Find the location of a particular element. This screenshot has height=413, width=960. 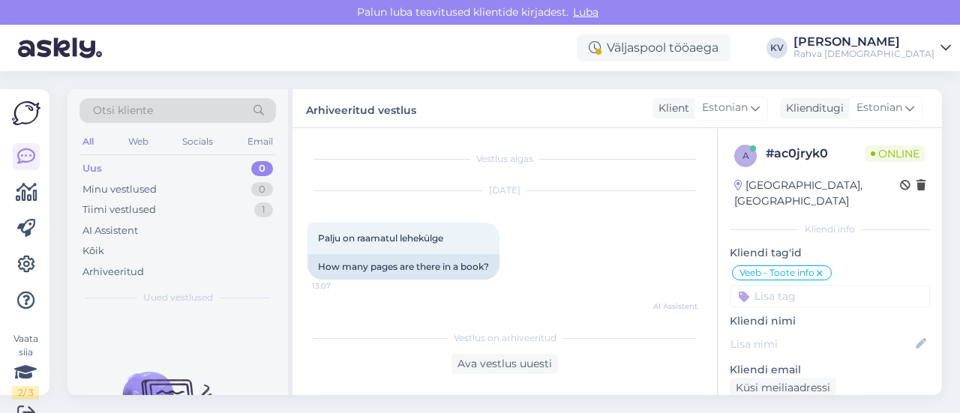

span: Online is located at coordinates (895, 154).